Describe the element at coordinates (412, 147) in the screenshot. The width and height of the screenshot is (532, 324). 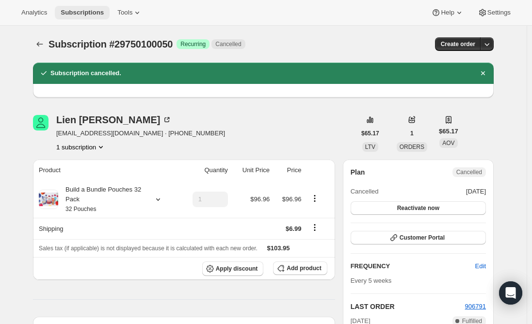
I see `span: ORDERS` at that location.